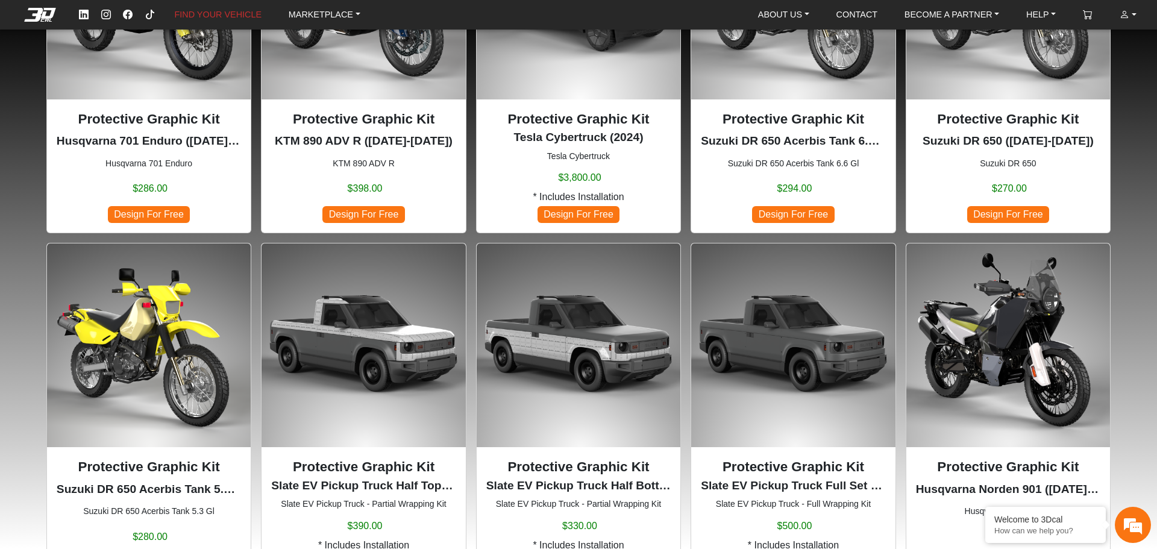 The width and height of the screenshot is (1157, 549). Describe the element at coordinates (579, 486) in the screenshot. I see `p: Slate EV Pickup Truck Half Bottom Set (2026)` at that location.